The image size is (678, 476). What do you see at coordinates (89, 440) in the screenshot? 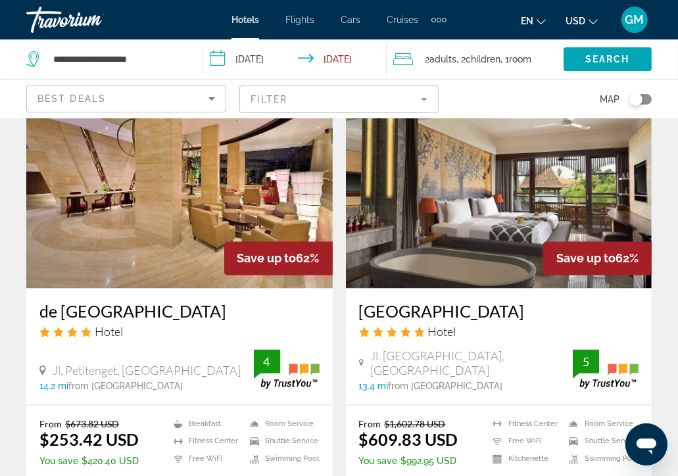
I see `ins: $253.42 USD` at bounding box center [89, 440].